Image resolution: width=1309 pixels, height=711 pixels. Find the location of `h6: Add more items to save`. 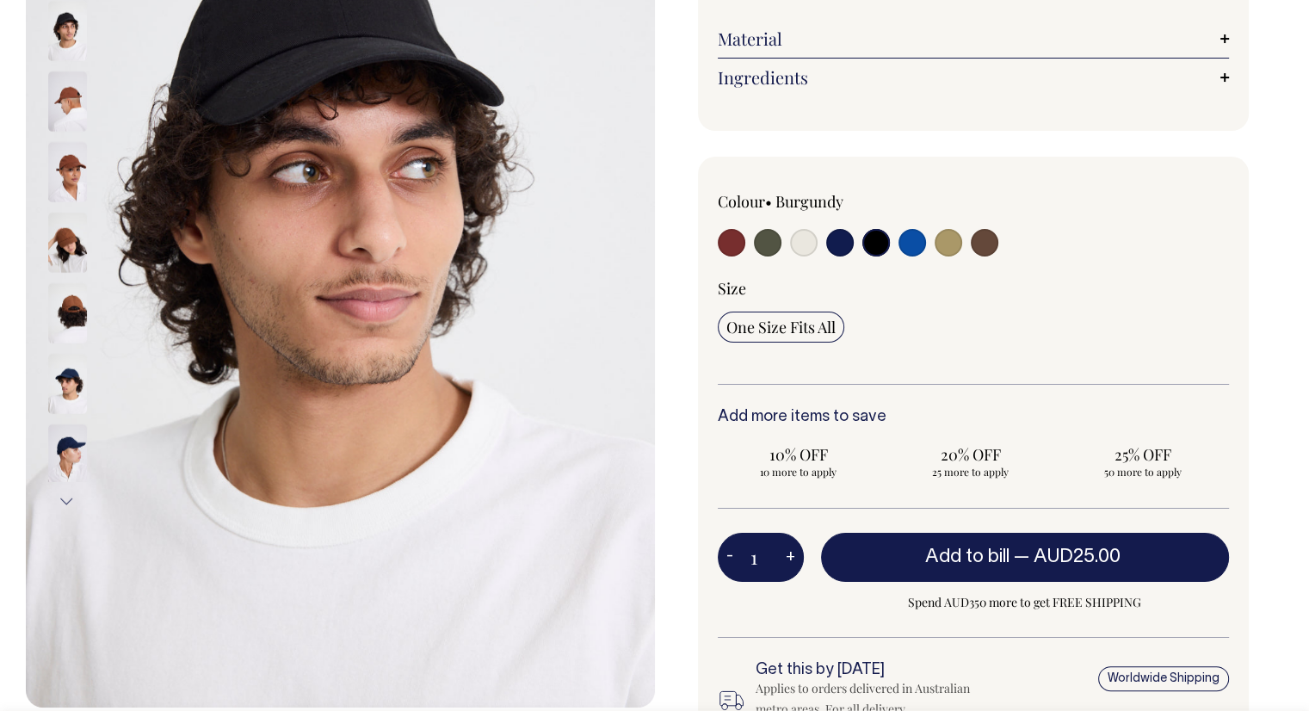

h6: Add more items to save is located at coordinates (973, 417).